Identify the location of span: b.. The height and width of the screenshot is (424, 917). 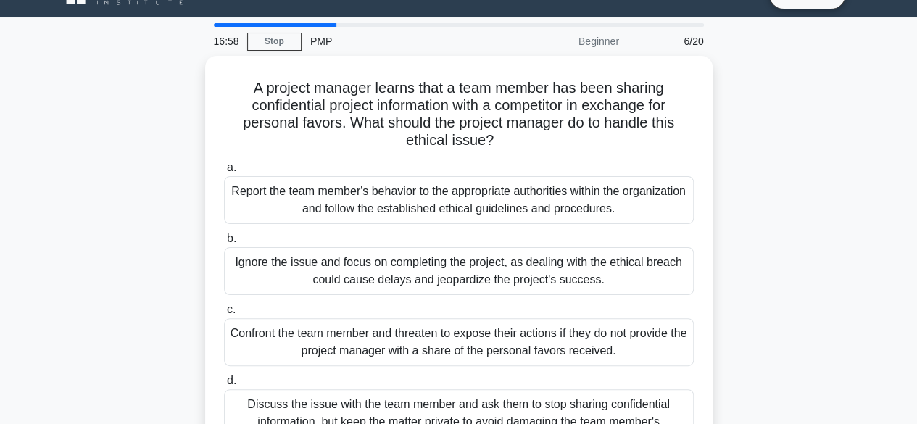
(231, 238).